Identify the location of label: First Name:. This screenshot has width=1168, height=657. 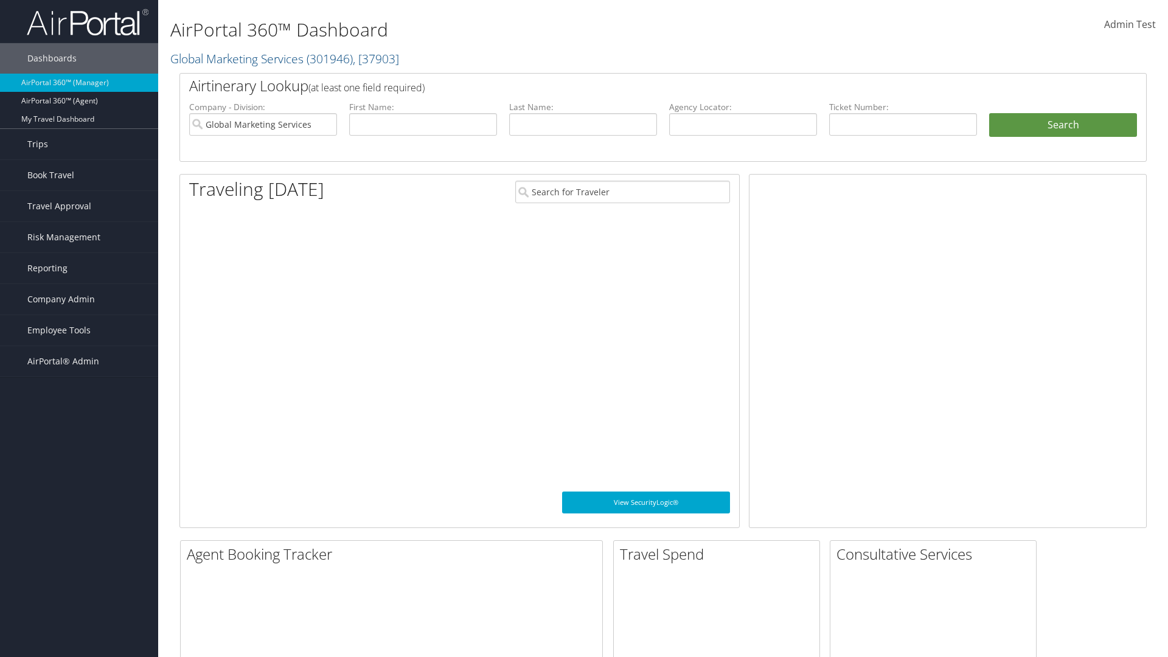
(423, 107).